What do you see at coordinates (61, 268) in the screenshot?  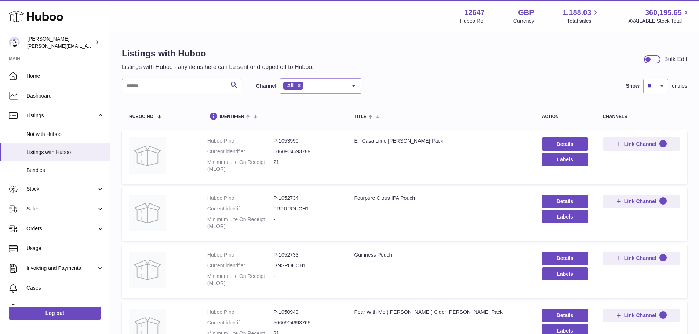 I see `span: Invoicing and Payments` at bounding box center [61, 268].